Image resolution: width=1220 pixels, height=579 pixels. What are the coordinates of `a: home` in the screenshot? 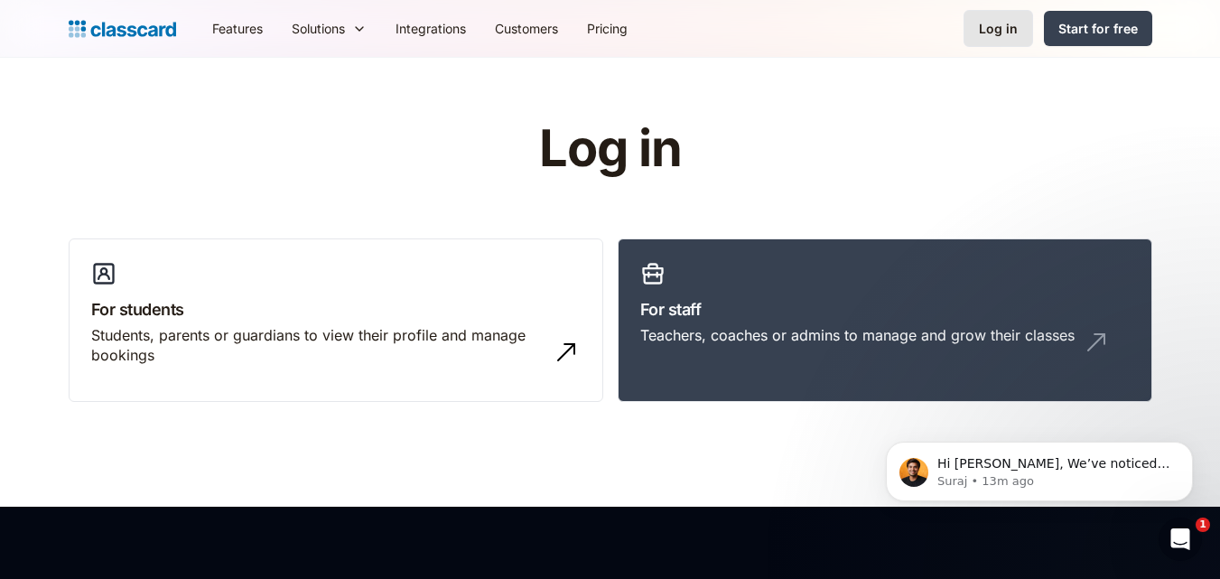 It's located at (122, 29).